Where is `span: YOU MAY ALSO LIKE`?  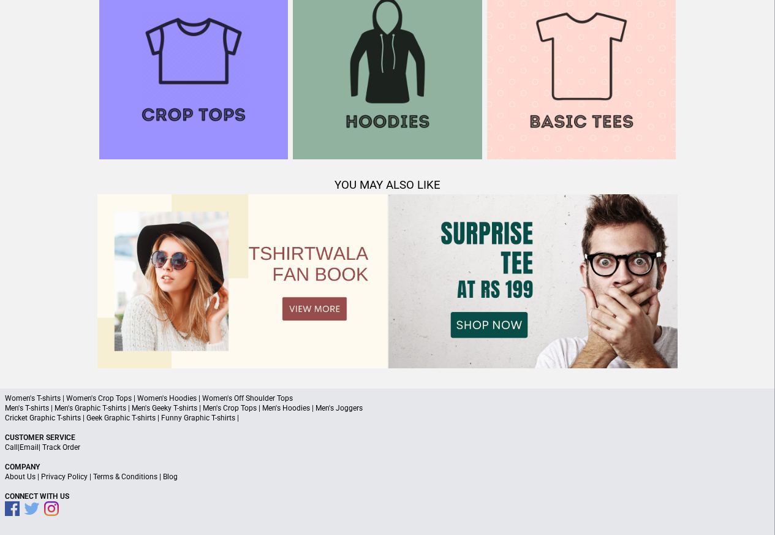 span: YOU MAY ALSO LIKE is located at coordinates (387, 185).